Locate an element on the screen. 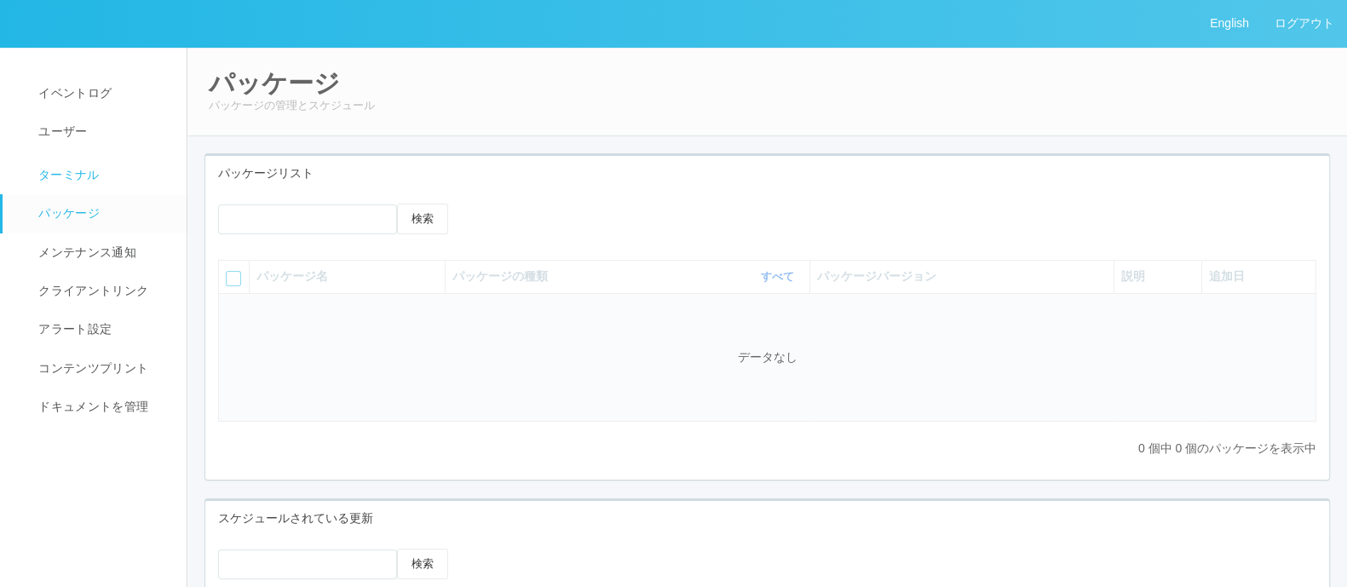 The width and height of the screenshot is (1347, 587). a: アラート設定 is located at coordinates (102, 329).